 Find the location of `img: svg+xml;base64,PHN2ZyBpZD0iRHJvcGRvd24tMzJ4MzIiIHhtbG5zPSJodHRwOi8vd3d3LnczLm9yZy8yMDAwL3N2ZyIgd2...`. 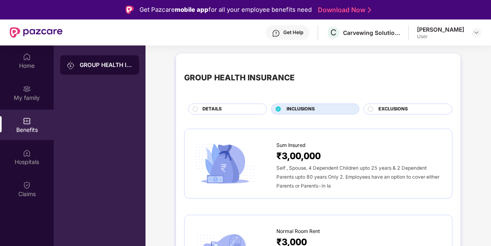

img: svg+xml;base64,PHN2ZyBpZD0iRHJvcGRvd24tMzJ4MzIiIHhtbG5zPSJodHRwOi8vd3d3LnczLm9yZy8yMDAwL3N2ZyIgd2... is located at coordinates (476, 33).